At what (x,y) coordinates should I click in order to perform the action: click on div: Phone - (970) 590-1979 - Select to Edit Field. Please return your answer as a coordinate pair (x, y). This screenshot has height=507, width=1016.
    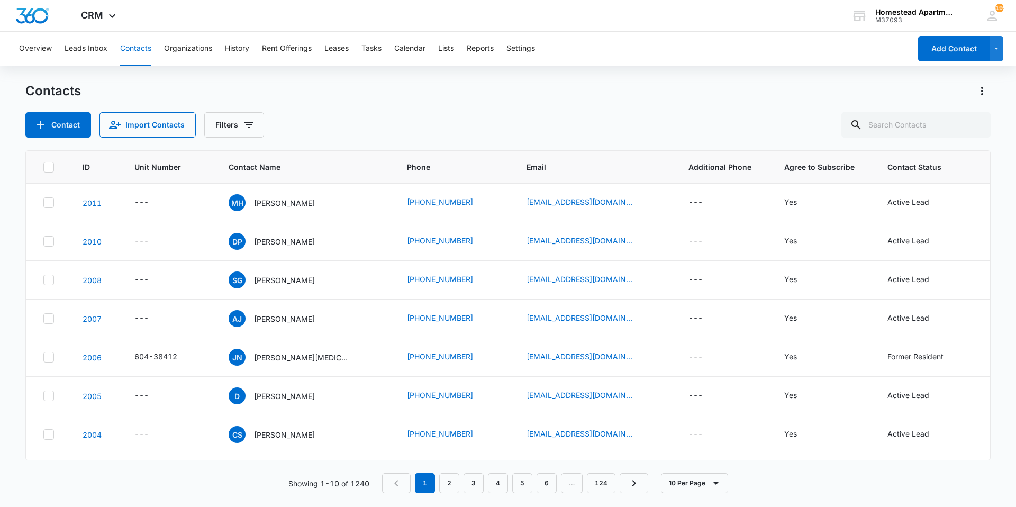
    Looking at the image, I should click on (449, 241).